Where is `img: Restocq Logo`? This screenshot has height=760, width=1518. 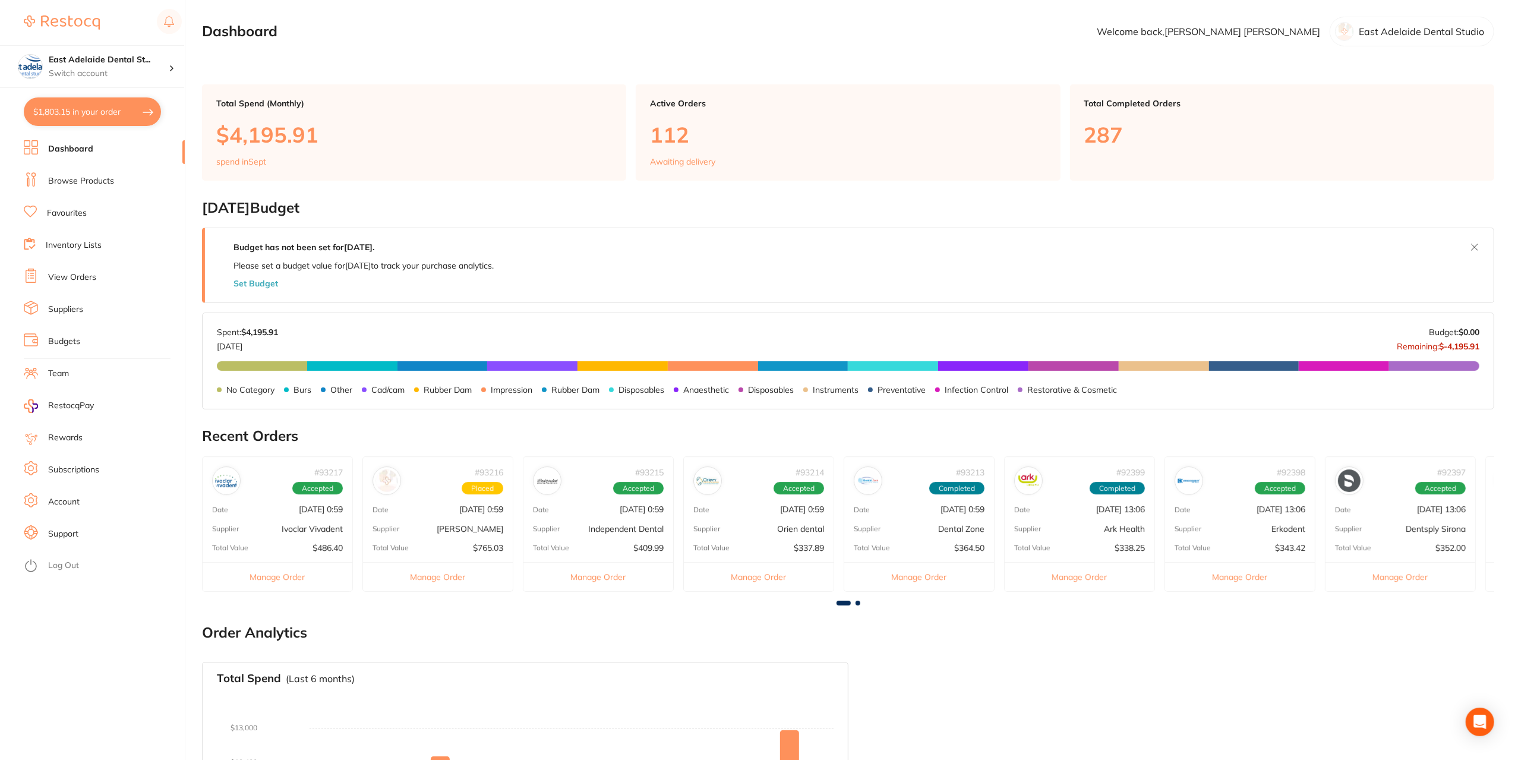
img: Restocq Logo is located at coordinates (62, 23).